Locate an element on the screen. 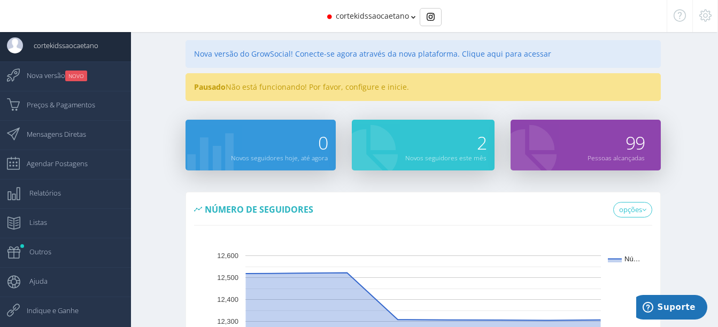 This screenshot has width=718, height=327. span: Número de seguidores is located at coordinates (259, 210).